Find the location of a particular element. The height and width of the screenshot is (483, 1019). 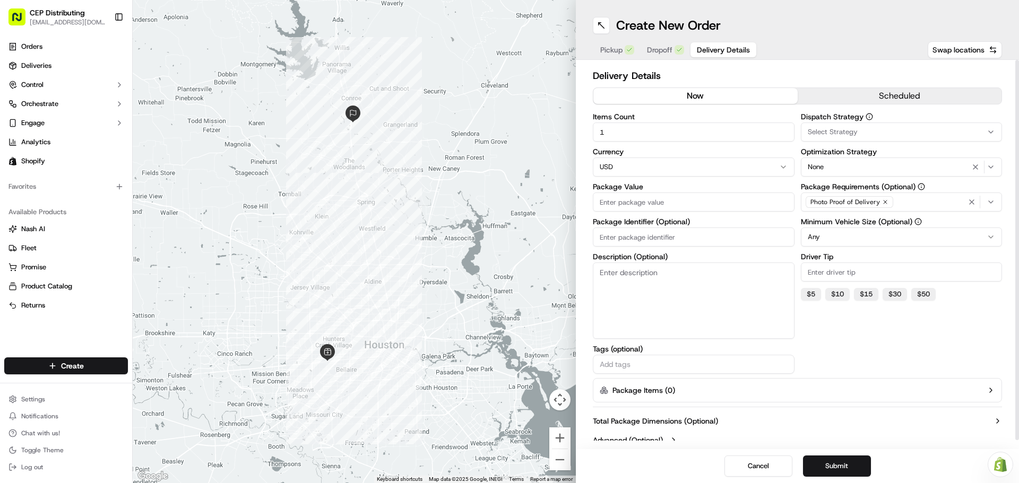

img: Masood Aslam is located at coordinates (19, 192).